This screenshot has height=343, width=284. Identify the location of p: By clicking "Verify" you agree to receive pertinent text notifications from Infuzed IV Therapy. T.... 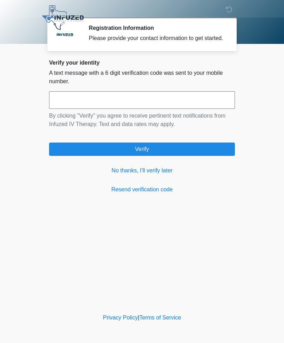
(142, 120).